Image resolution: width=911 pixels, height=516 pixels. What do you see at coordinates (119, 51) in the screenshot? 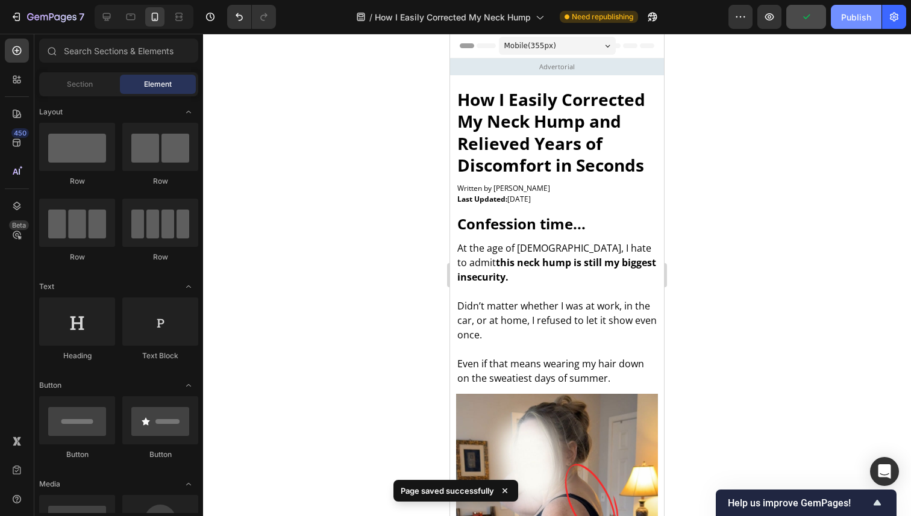
I see `input: Search Sections & Elements` at bounding box center [119, 51].